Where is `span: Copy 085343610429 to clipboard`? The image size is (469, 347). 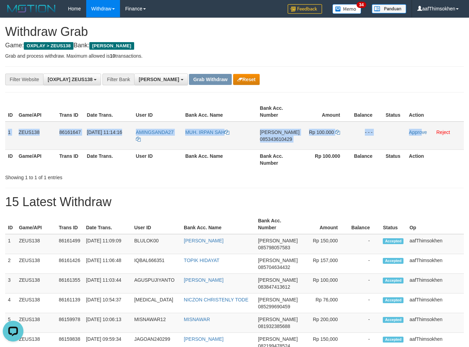
span: Copy 085343610429 to clipboard is located at coordinates (276, 139).